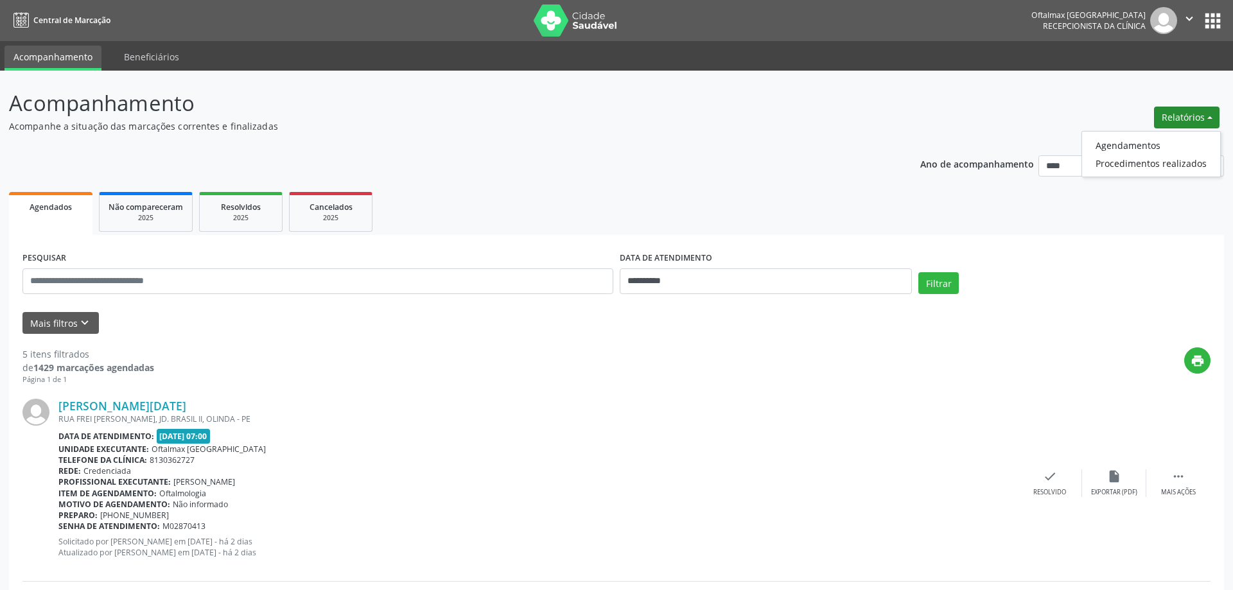  What do you see at coordinates (94, 367) in the screenshot?
I see `strong: 1429 marcações agendadas` at bounding box center [94, 367].